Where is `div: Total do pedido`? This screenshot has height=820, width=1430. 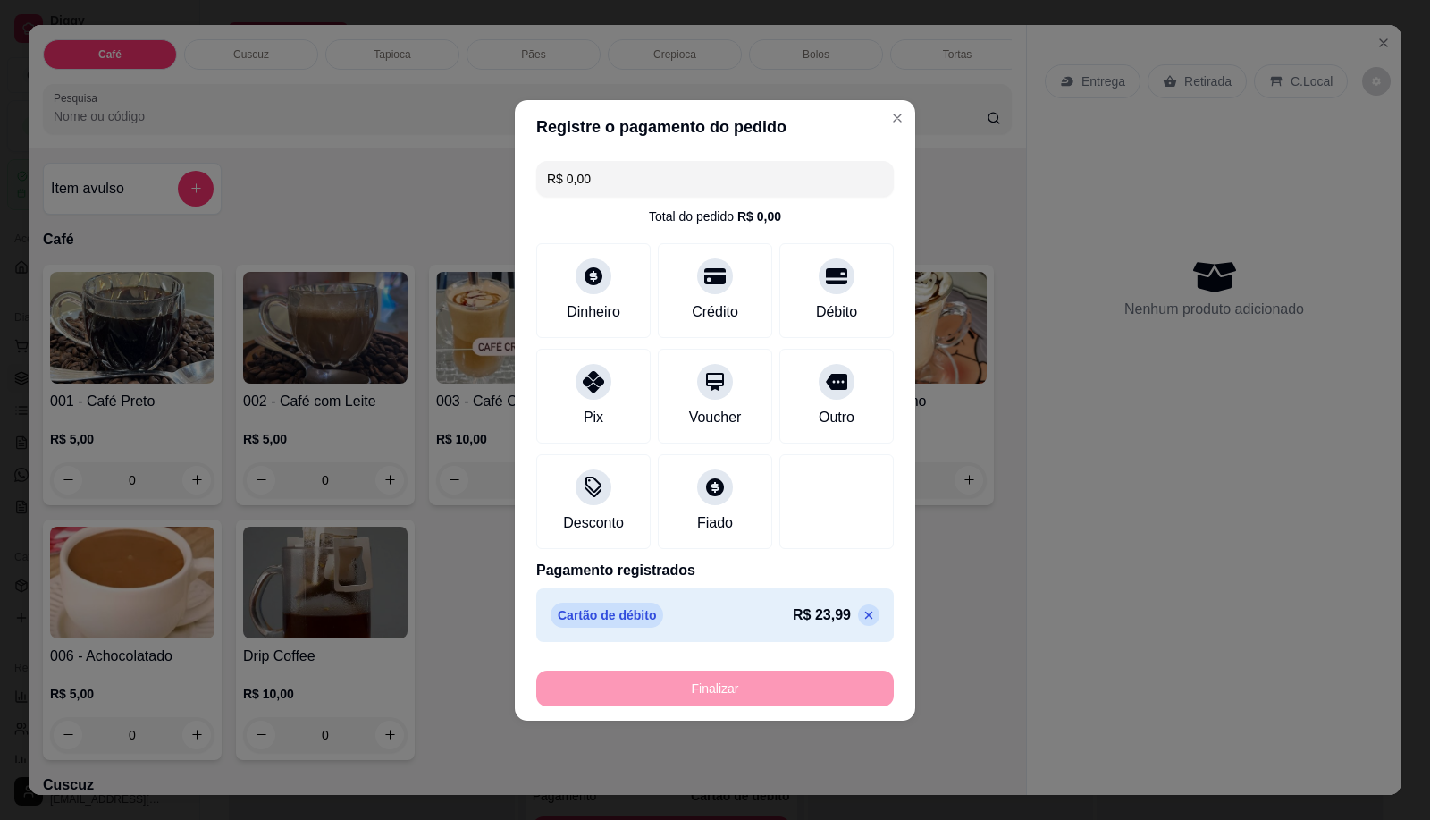
div: Total do pedido is located at coordinates (715, 216).